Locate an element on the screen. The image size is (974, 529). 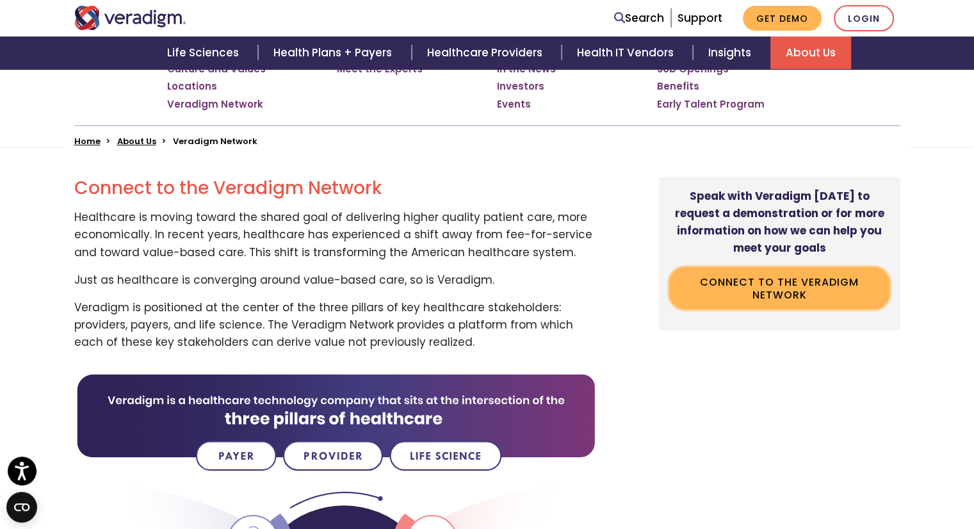
a: Home is located at coordinates (87, 141).